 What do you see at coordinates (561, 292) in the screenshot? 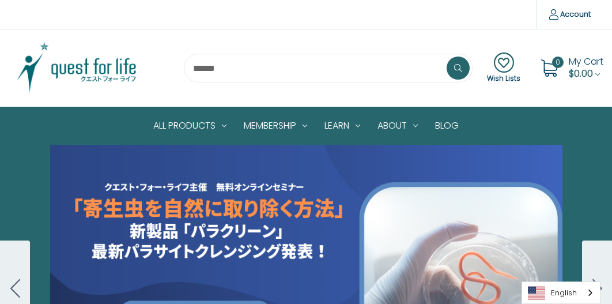
I see `div: Language` at bounding box center [561, 292].